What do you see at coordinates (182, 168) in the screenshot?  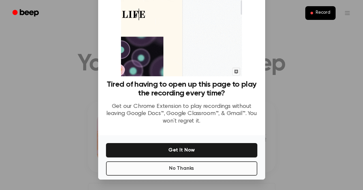 I see `button: No Thanks` at bounding box center [182, 168].